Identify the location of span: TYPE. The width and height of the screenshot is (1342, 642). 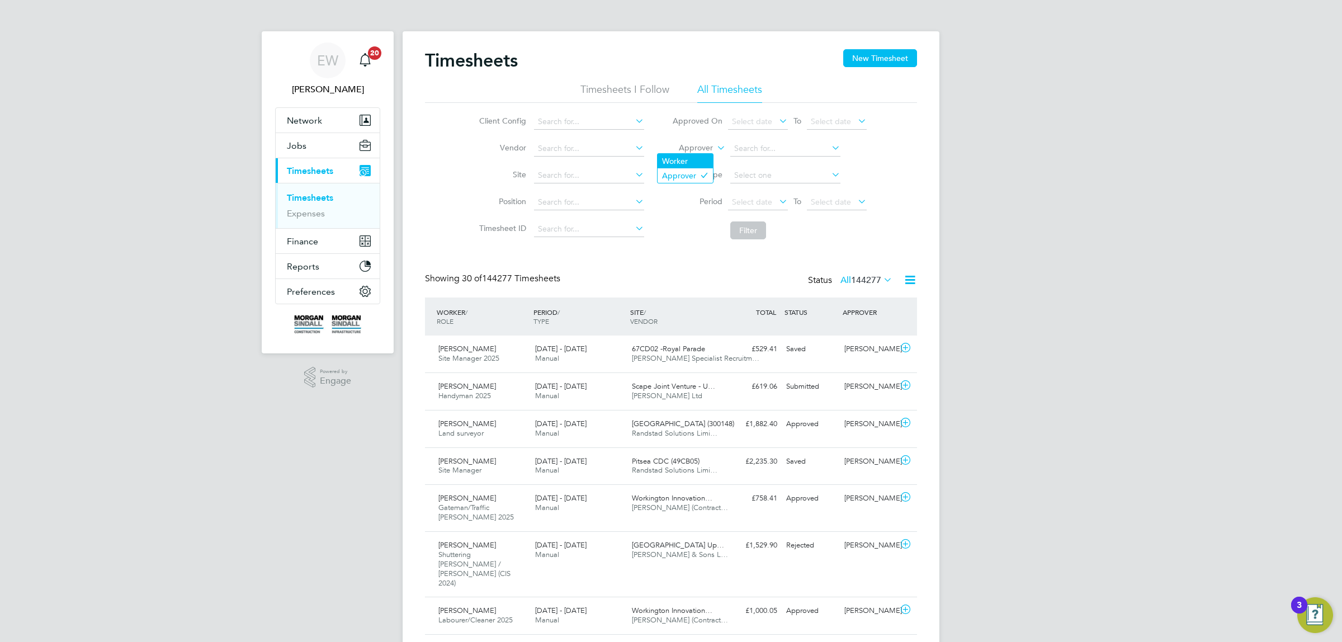
(541, 321).